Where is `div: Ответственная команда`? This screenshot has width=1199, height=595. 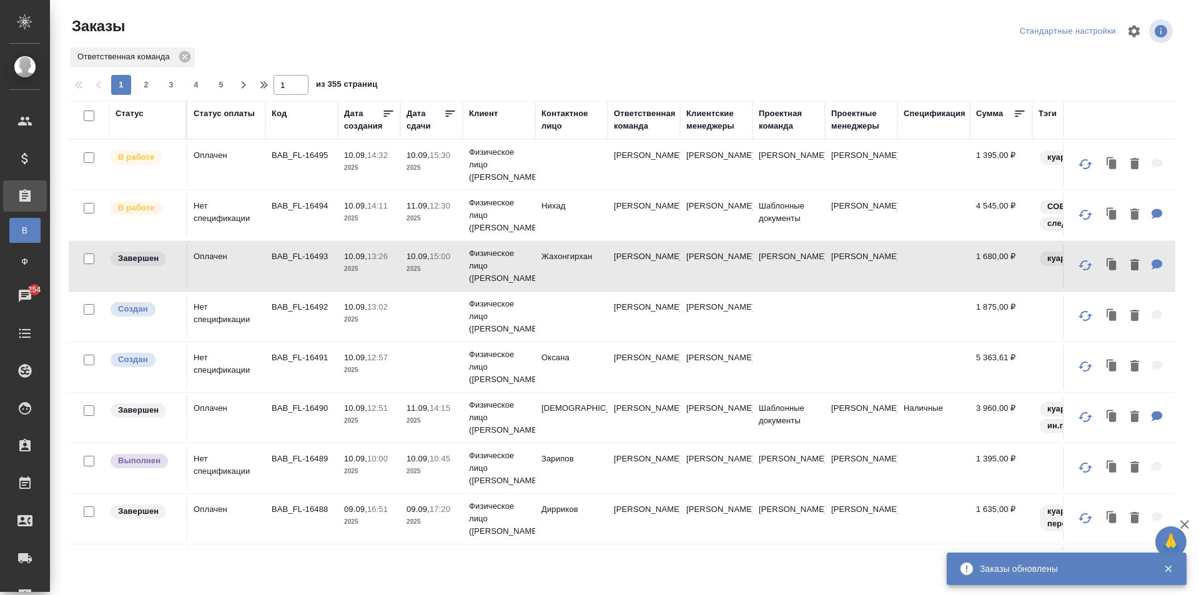
div: Ответственная команда is located at coordinates (644, 120).